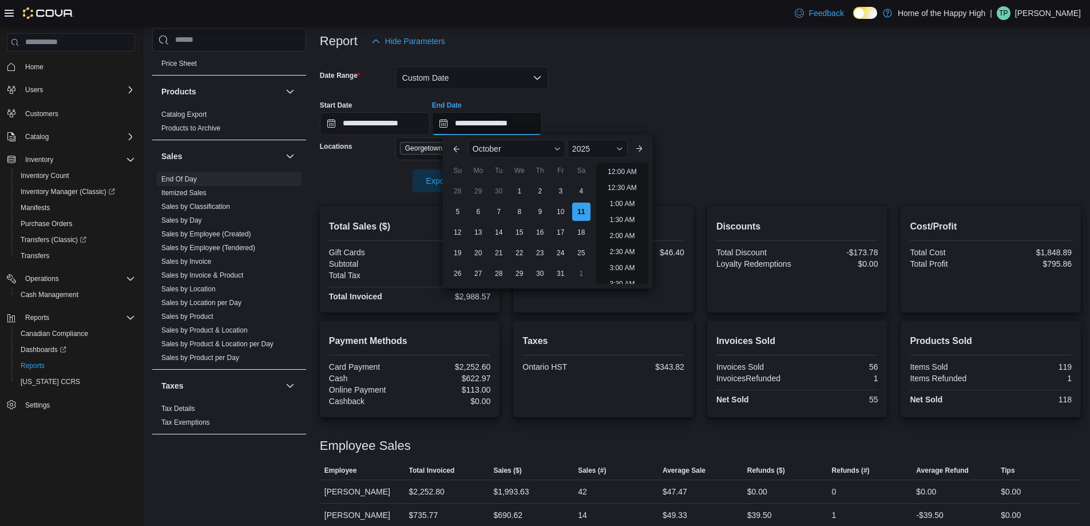 The image size is (1090, 526). I want to click on span: Cash Management, so click(76, 295).